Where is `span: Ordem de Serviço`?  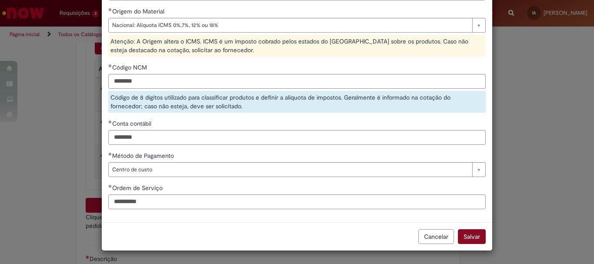 span: Ordem de Serviço is located at coordinates (138, 188).